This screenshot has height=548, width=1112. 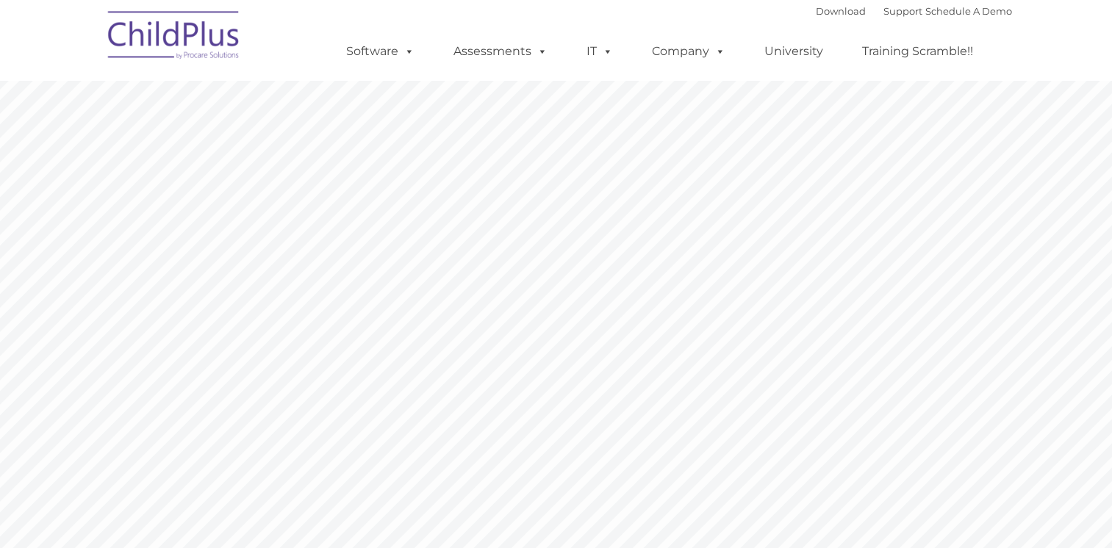 I want to click on a: IT, so click(x=600, y=51).